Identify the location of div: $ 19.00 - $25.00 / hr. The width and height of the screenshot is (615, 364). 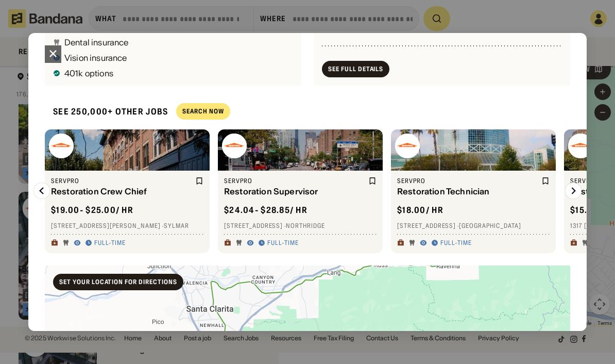
(92, 210).